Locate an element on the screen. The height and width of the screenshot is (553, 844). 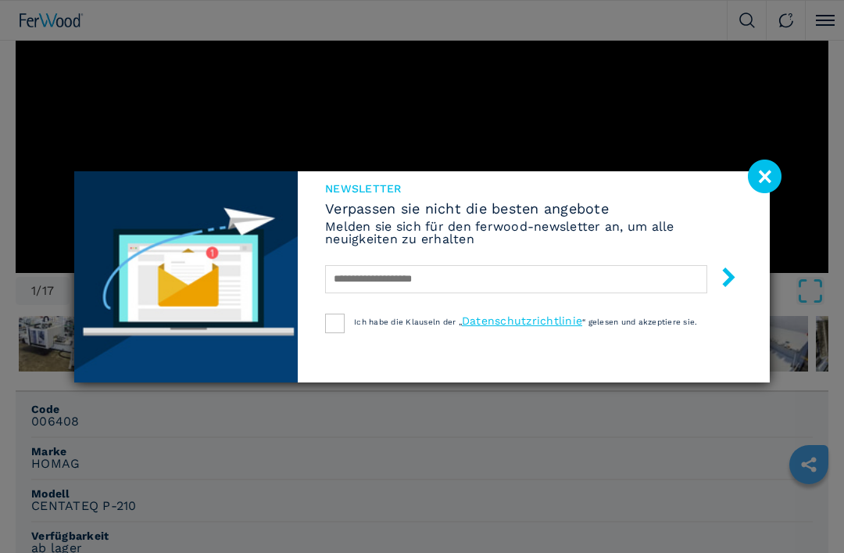
button: submit-button is located at coordinates (721, 279).